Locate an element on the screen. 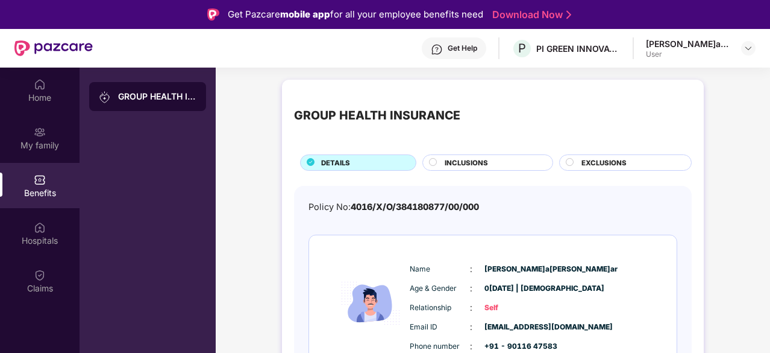 This screenshot has width=770, height=353. img: svg+xml;base64,PHN2ZyBpZD0iRHJvcGRvd24tMzJ4MzIiIHhtbG5zPSJodHRwOi8vd3d3LnczLm9yZy8yMDAwL3N2ZyIgd2... is located at coordinates (748, 48).